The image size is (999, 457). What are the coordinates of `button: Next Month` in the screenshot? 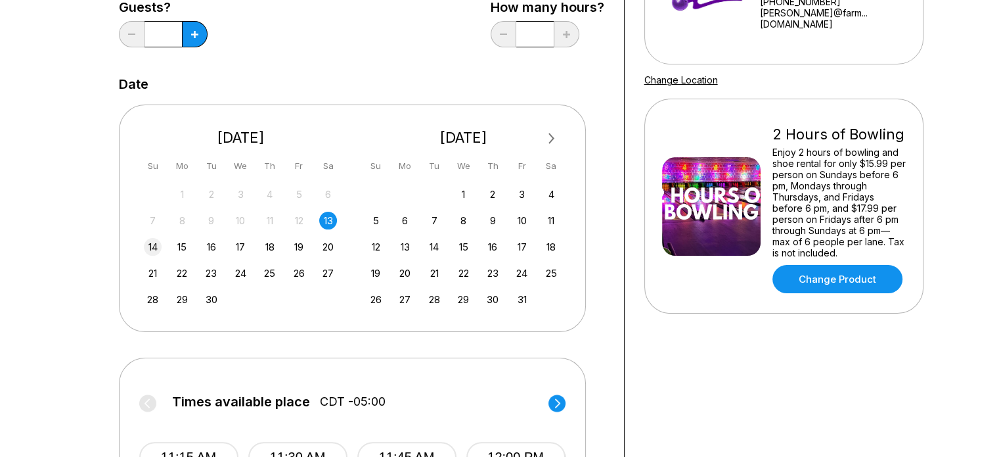 It's located at (552, 139).